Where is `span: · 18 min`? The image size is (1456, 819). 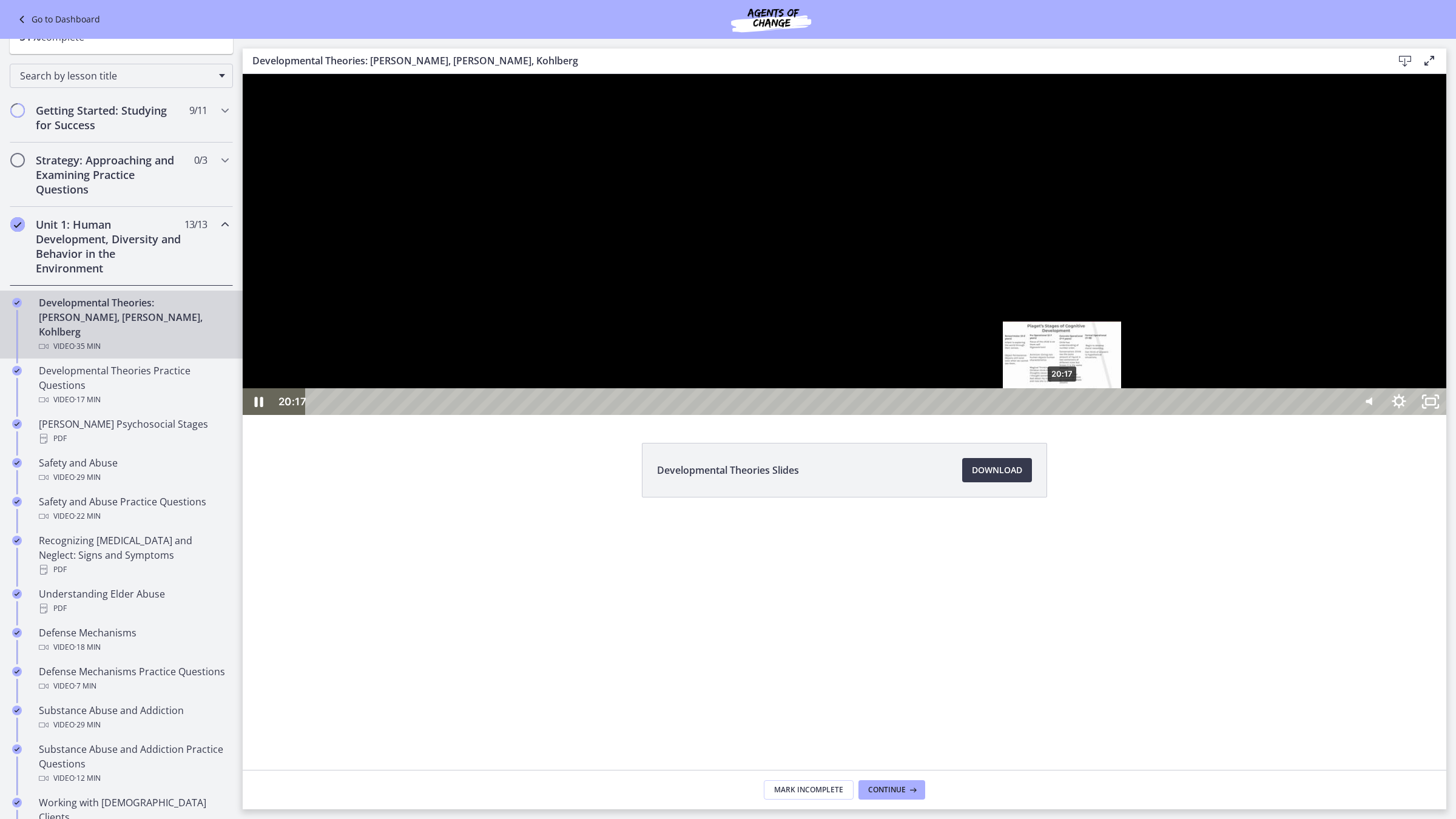 span: · 18 min is located at coordinates (87, 647).